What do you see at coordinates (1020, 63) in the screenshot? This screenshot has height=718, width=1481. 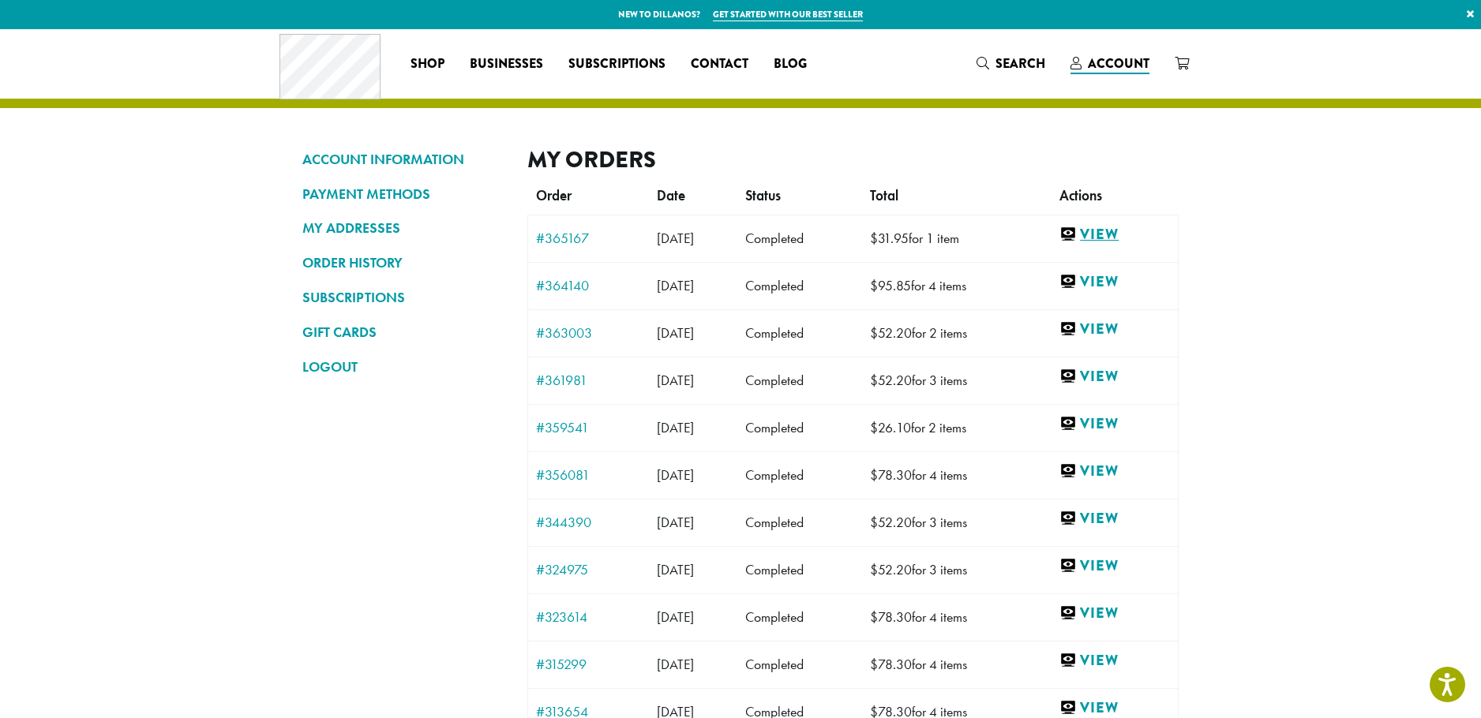 I see `span: Search` at bounding box center [1020, 63].